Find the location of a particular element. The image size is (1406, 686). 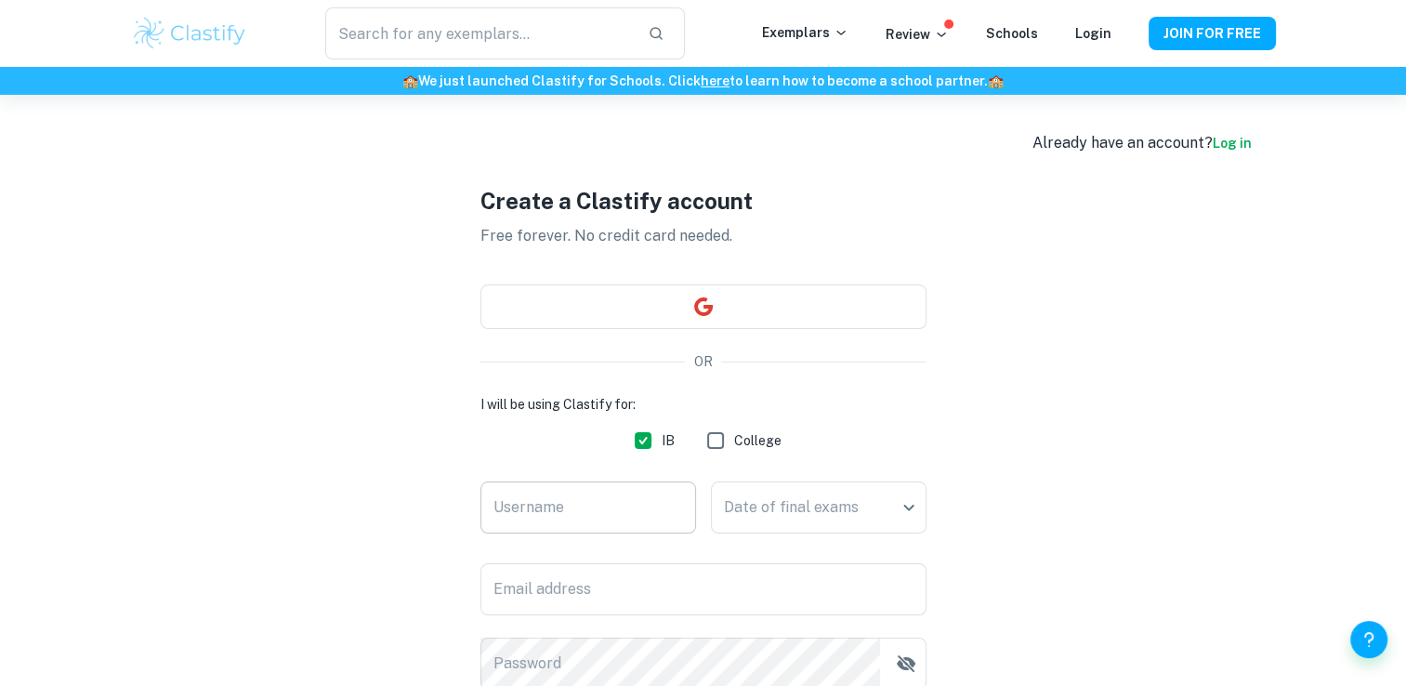

button: Help and Feedback is located at coordinates (1369, 639).